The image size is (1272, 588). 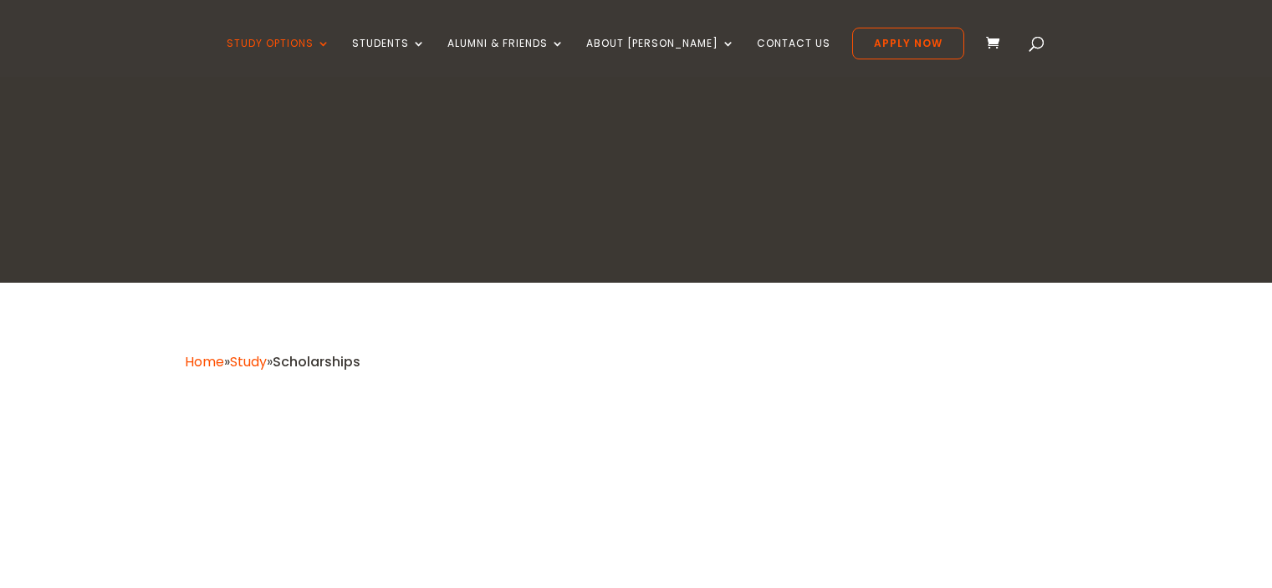 What do you see at coordinates (389, 57) in the screenshot?
I see `a: Students` at bounding box center [389, 57].